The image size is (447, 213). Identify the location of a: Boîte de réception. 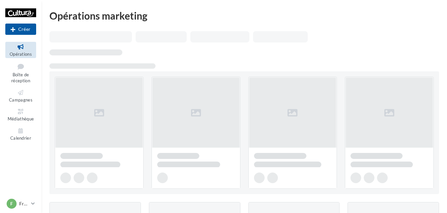
(21, 73).